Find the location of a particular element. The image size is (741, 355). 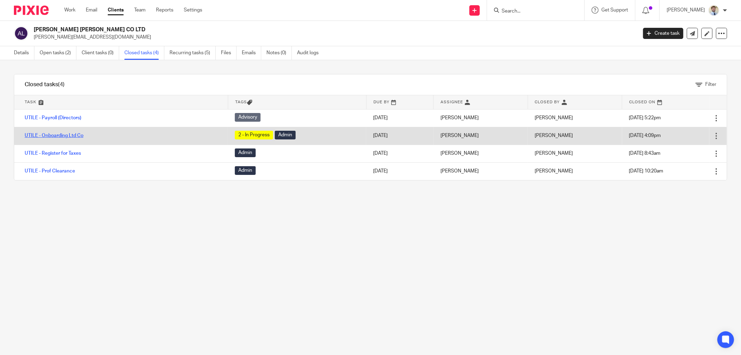

img: 1693835698283.jfif is located at coordinates (714, 10).